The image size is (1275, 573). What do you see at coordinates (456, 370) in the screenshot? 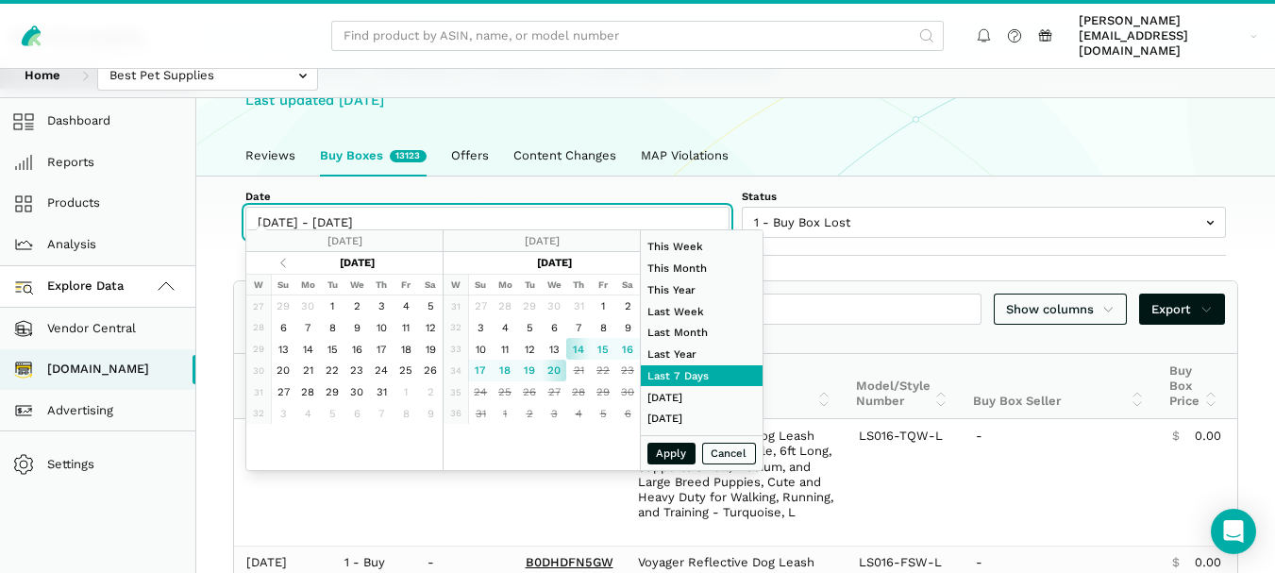
I see `td: 34` at bounding box center [456, 370].